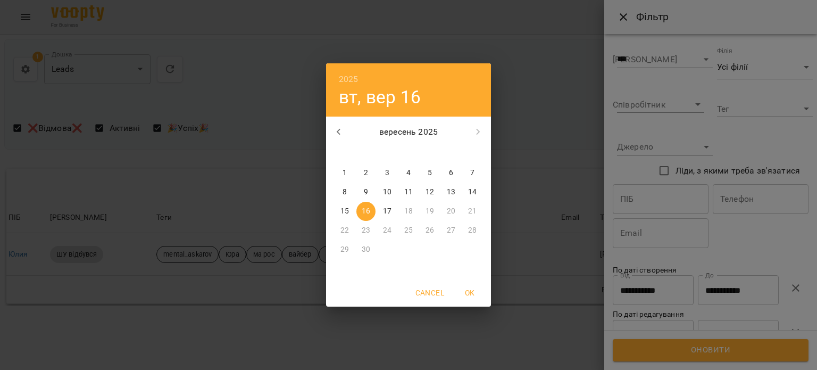 The image size is (817, 370). Describe the element at coordinates (348, 79) in the screenshot. I see `button: 2025` at that location.